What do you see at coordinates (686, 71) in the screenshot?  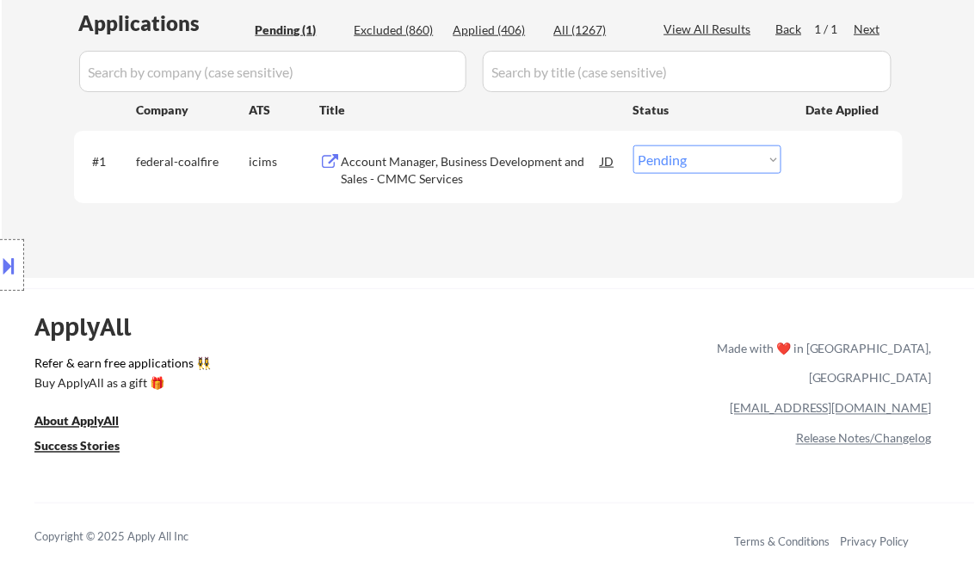 I see `input: Search by title (case sensitive)` at bounding box center [686, 71].